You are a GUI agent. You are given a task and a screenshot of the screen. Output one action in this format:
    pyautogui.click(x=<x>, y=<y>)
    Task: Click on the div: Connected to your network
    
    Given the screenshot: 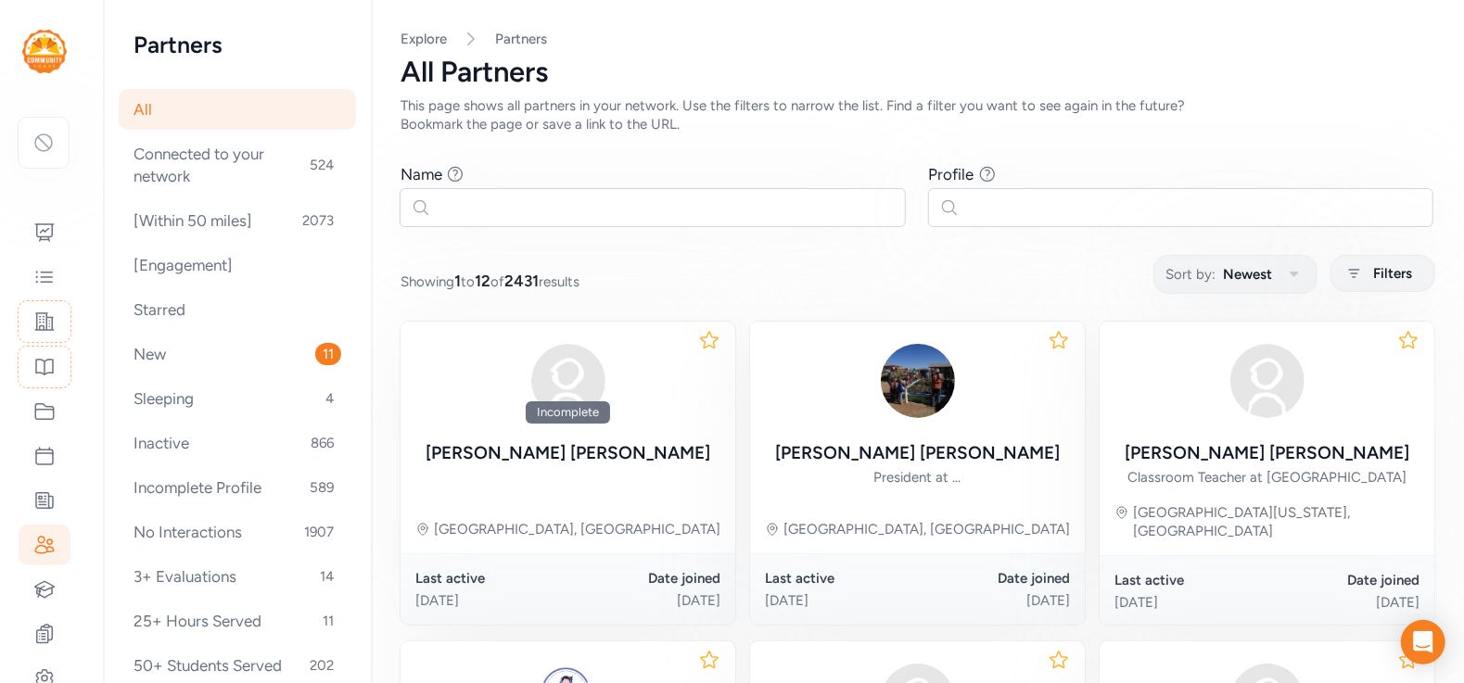 What is the action you would take?
    pyautogui.click(x=237, y=165)
    